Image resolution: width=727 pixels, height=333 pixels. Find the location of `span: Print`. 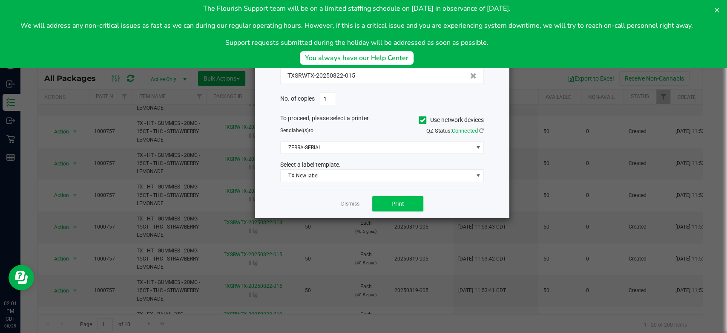

span: Print is located at coordinates (398, 204).